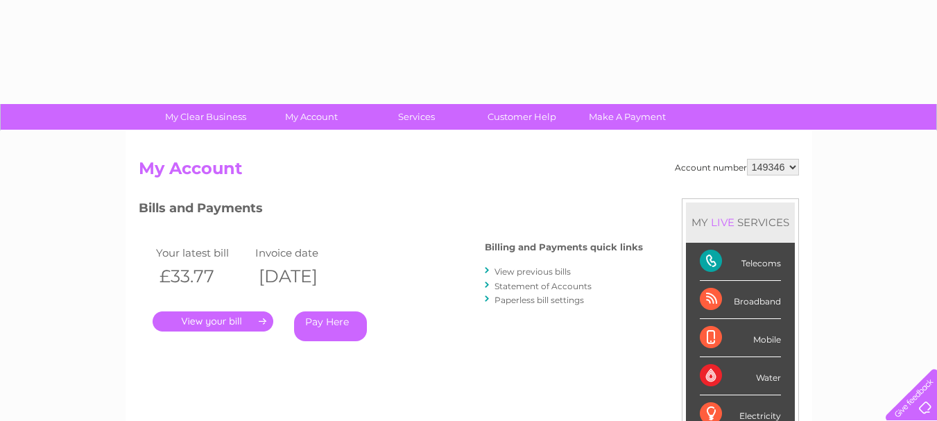 The width and height of the screenshot is (937, 421). Describe the element at coordinates (740, 222) in the screenshot. I see `div: MY SERVICES` at that location.